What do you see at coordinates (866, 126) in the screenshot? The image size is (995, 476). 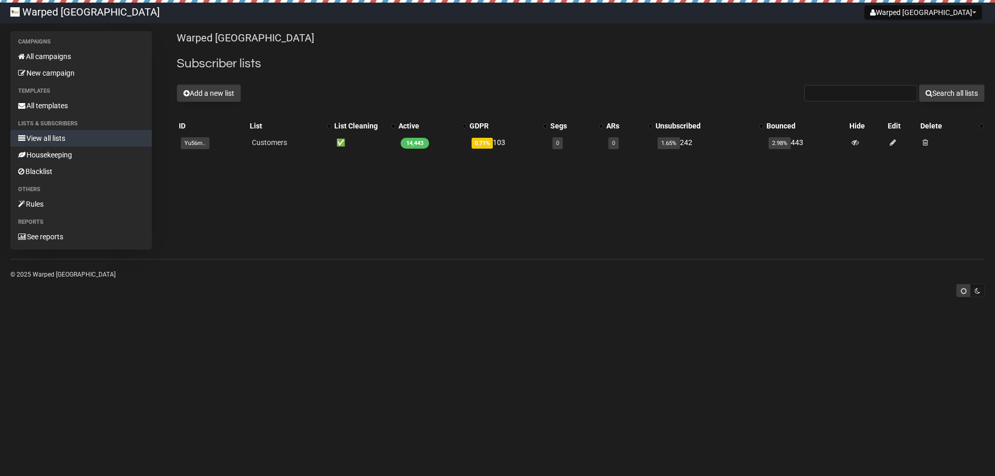 I see `th: Hide: No sort applied, sorting is disabled` at bounding box center [866, 126].